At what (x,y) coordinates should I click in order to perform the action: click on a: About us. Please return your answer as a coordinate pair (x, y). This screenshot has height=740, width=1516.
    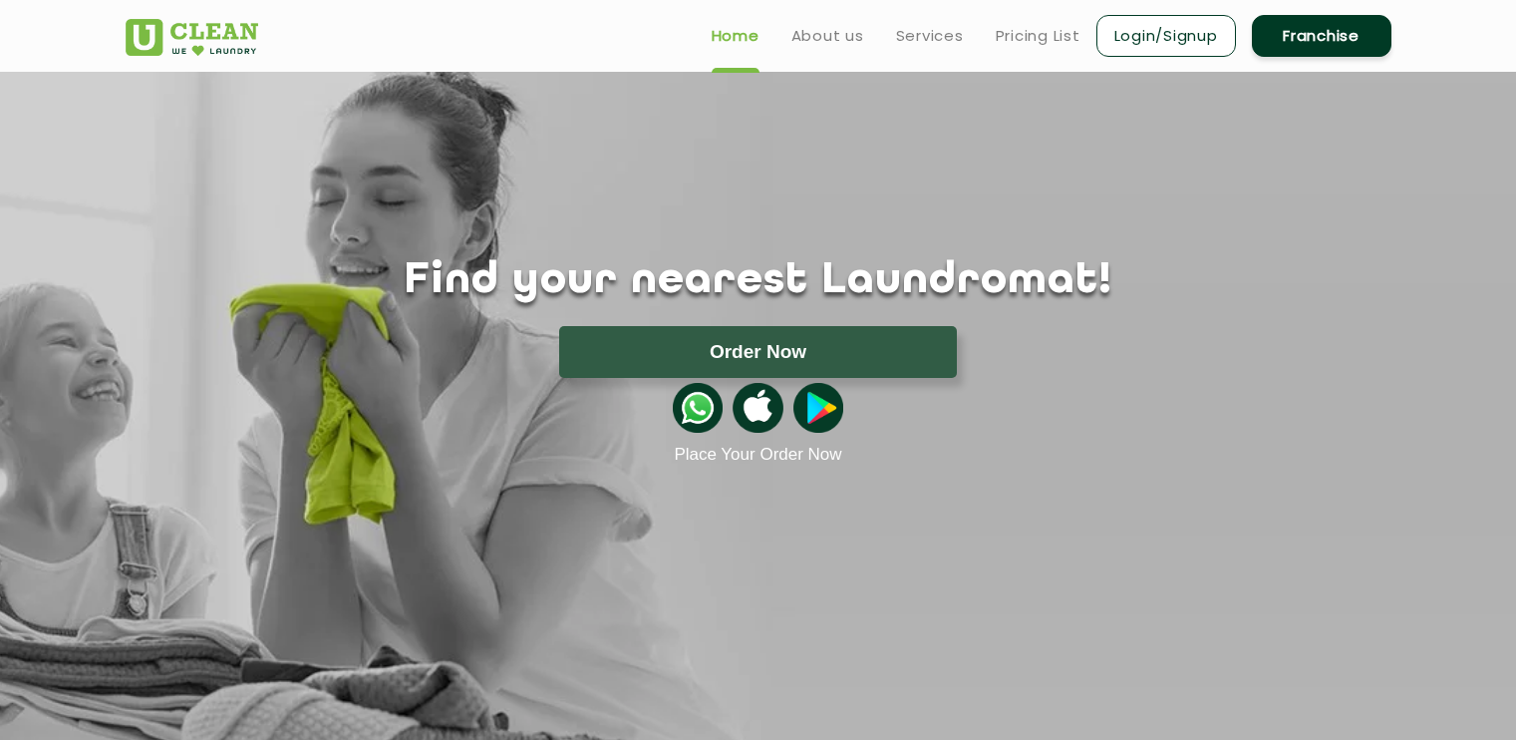
    Looking at the image, I should click on (827, 36).